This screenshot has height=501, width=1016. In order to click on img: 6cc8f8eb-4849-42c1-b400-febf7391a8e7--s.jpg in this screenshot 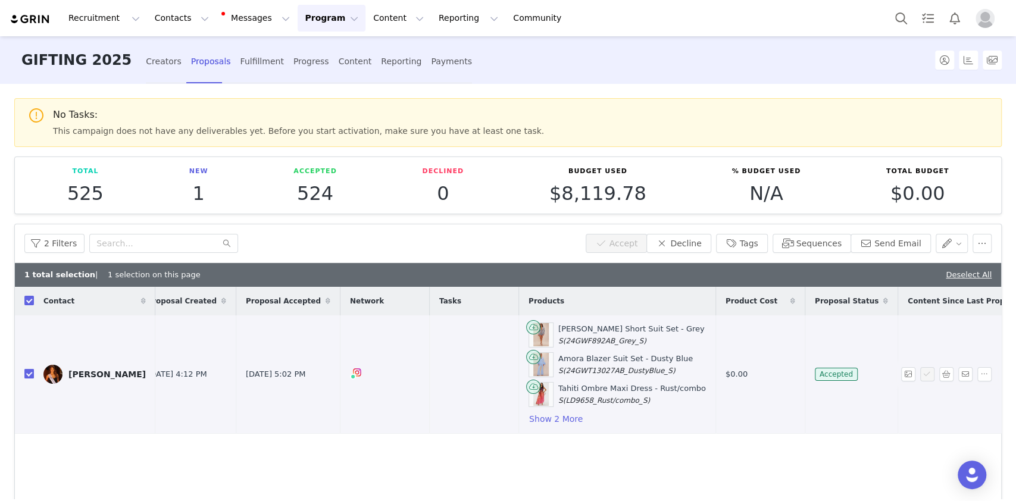, I will do `click(53, 374)`.